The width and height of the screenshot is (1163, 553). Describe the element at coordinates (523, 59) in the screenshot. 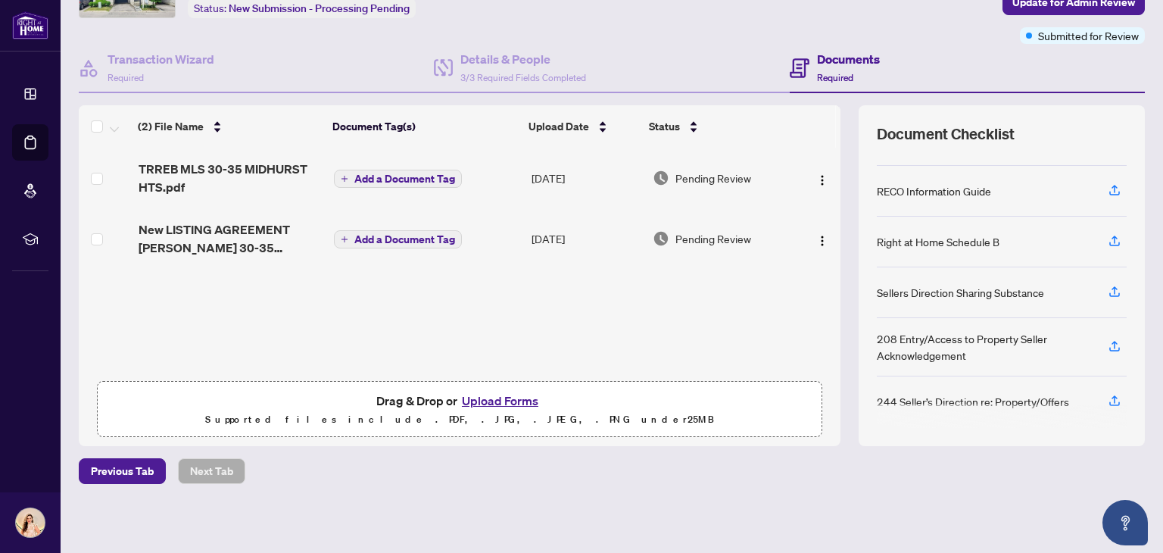

I see `h4: Details & People` at that location.